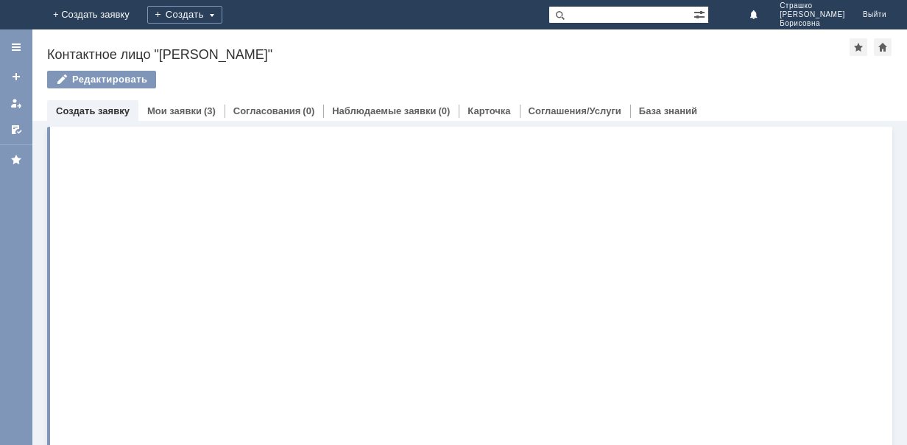  I want to click on a: Перейти на домашнюю страницу, so click(24, 15).